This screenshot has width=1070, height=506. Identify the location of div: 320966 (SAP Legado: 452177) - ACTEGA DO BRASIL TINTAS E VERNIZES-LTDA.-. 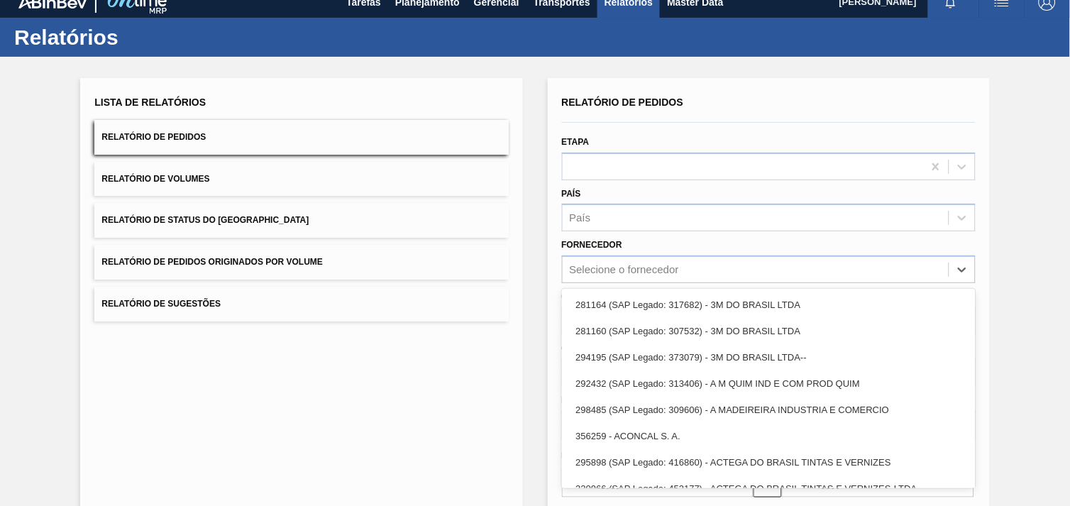
(768, 488).